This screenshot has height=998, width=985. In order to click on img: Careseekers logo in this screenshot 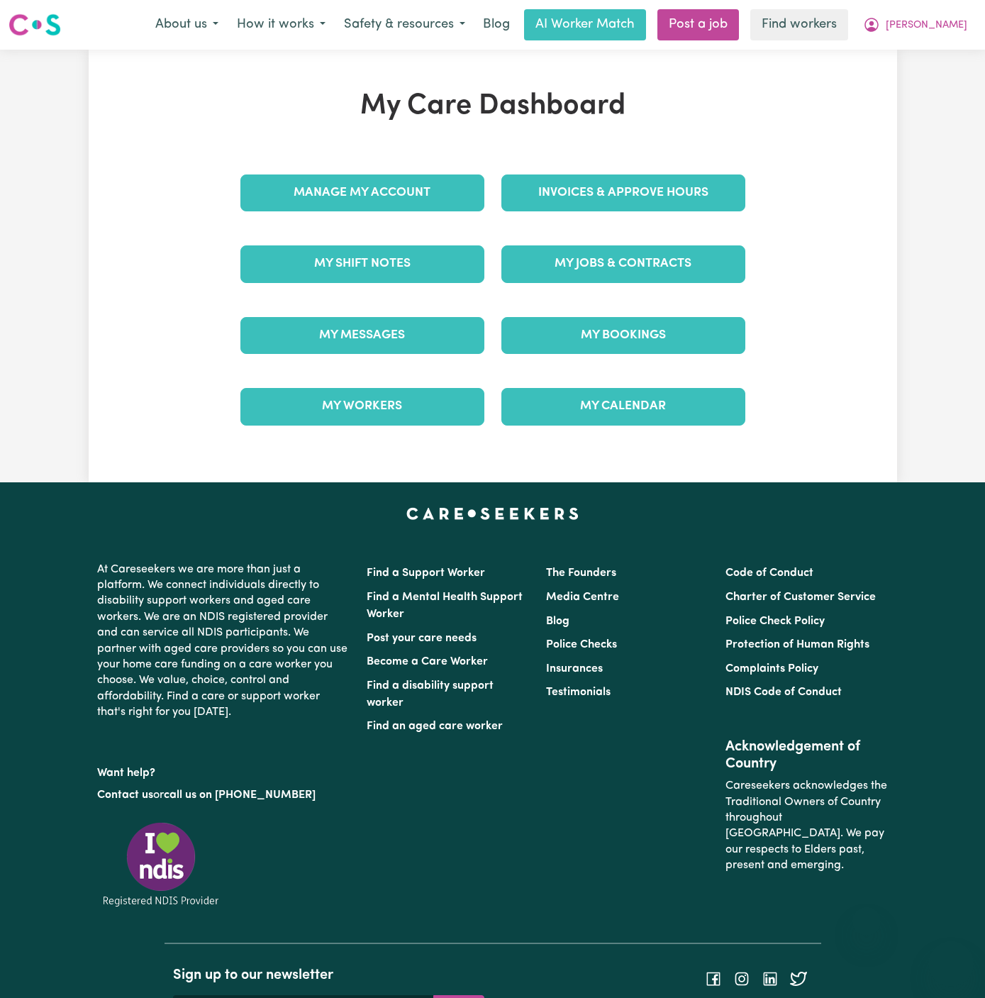, I will do `click(35, 25)`.